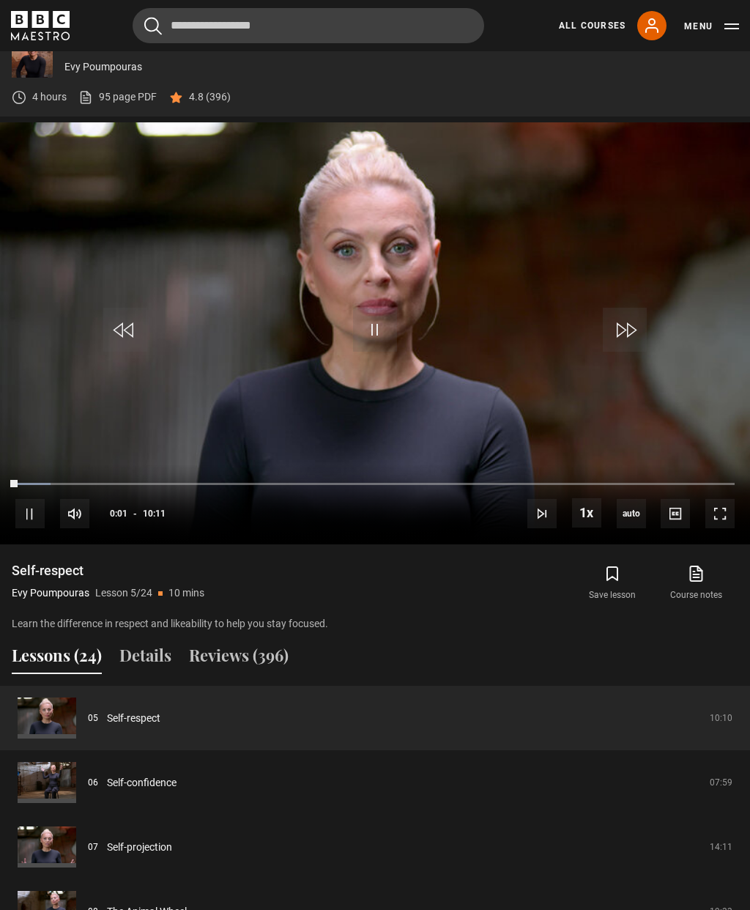 This screenshot has height=910, width=750. I want to click on button: Lessons (24), so click(56, 659).